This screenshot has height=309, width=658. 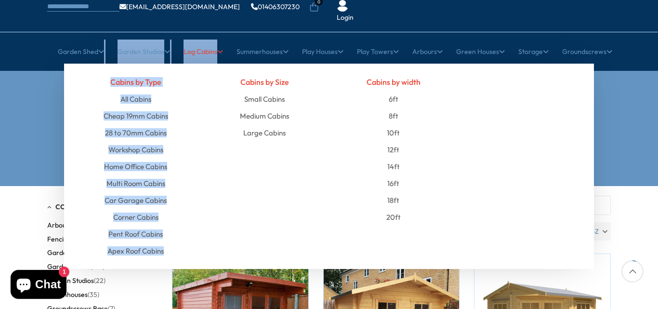 I want to click on a: Pent Roof Cabins, so click(x=135, y=234).